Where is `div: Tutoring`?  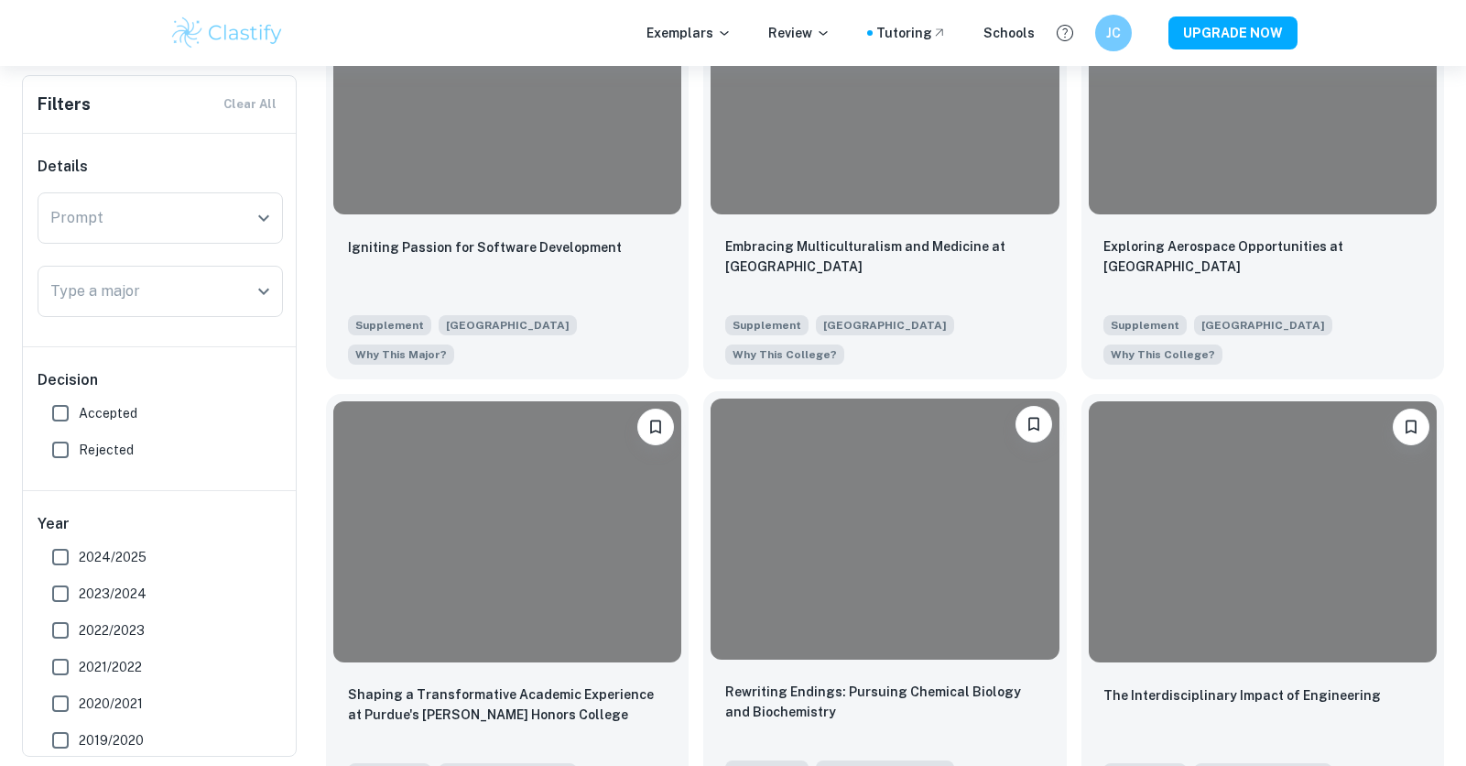
div: Tutoring is located at coordinates (911, 33).